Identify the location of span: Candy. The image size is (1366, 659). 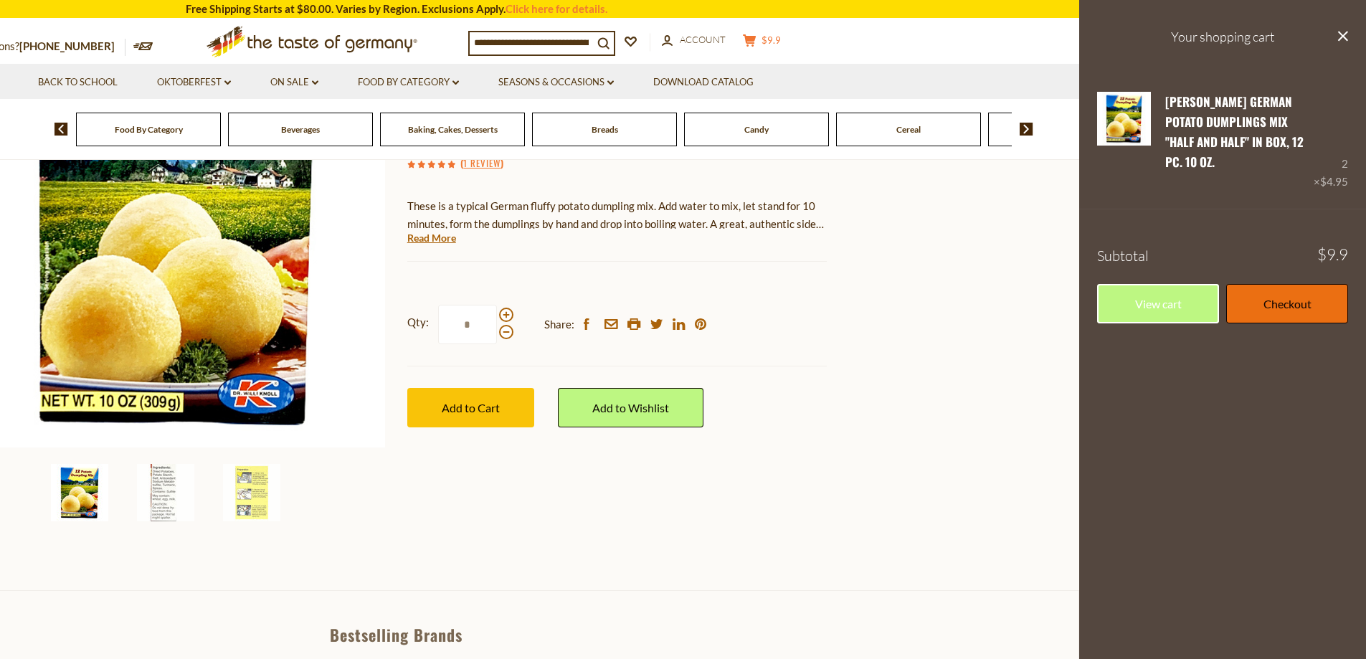
(757, 129).